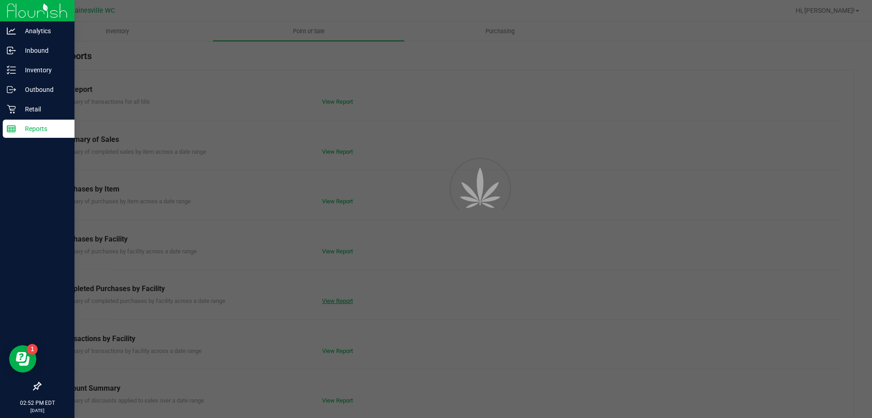 This screenshot has height=418, width=872. Describe the element at coordinates (11, 90) in the screenshot. I see `inline-svg: Outbound` at that location.